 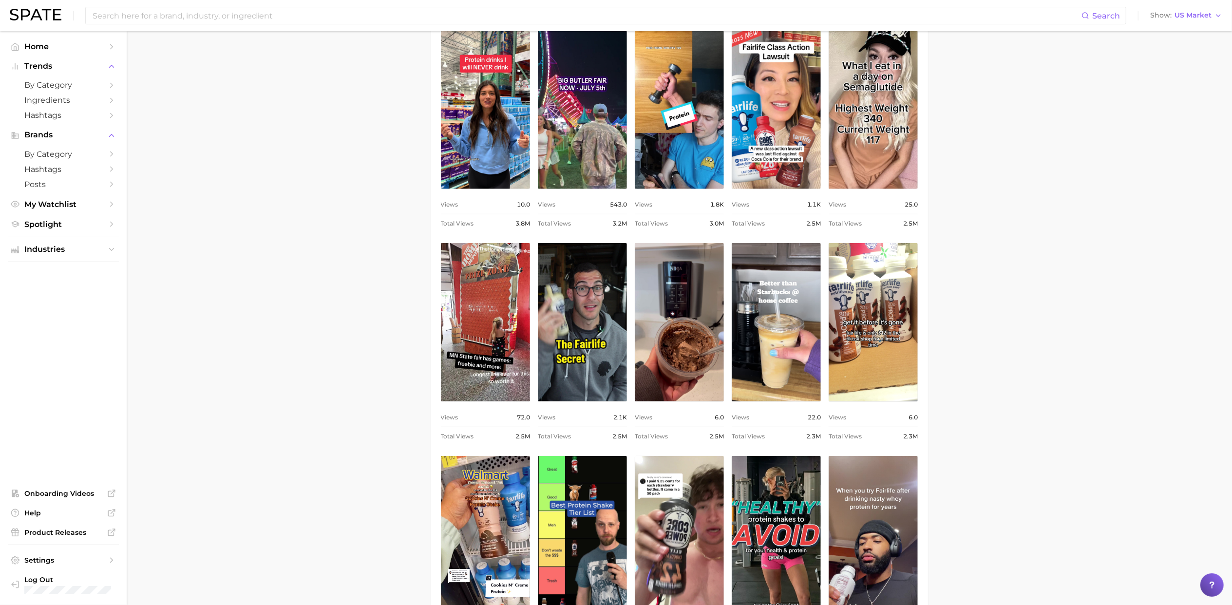 I want to click on a: Spotlight, so click(x=63, y=224).